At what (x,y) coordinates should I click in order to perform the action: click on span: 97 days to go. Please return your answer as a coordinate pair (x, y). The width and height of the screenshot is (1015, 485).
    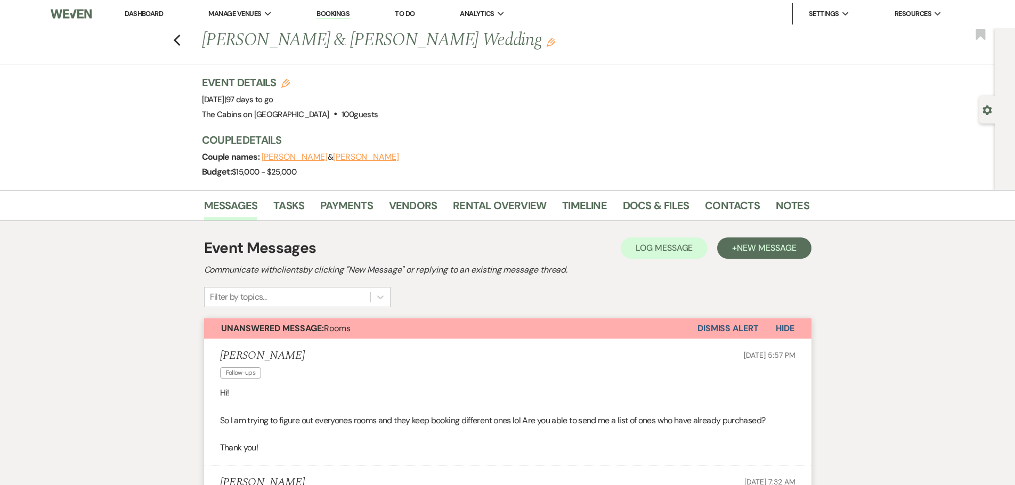
    Looking at the image, I should click on (249, 100).